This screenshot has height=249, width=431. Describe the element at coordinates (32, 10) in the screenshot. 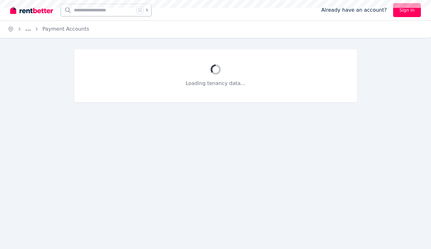

I see `img: RentBetter` at that location.